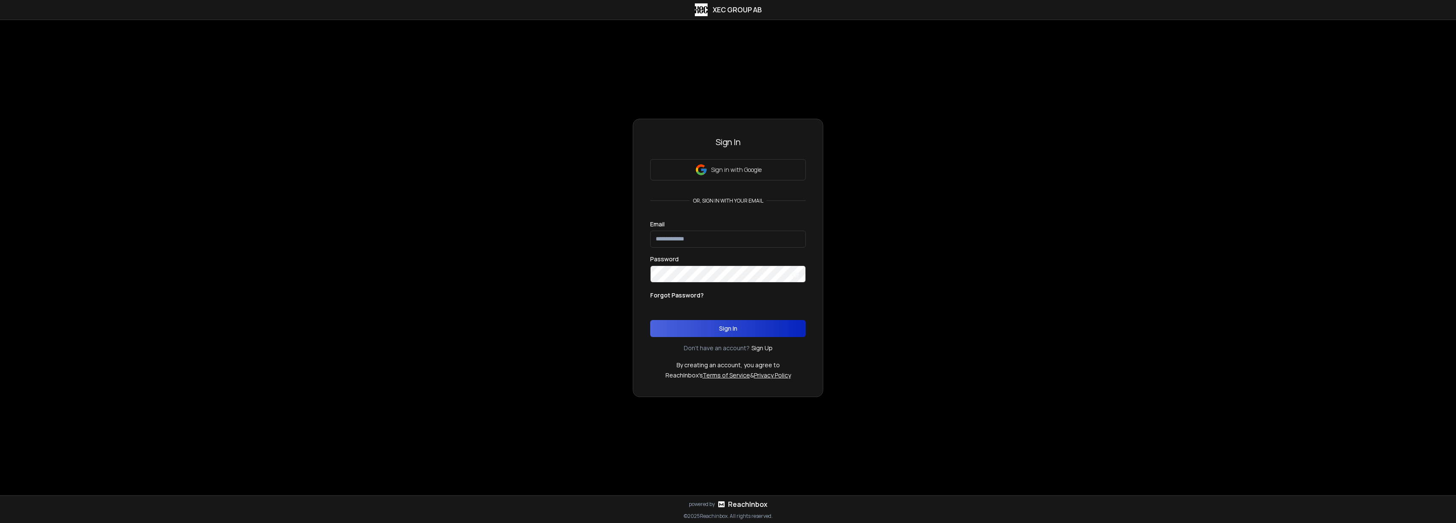 The width and height of the screenshot is (1456, 523). Describe the element at coordinates (664, 259) in the screenshot. I see `label: Password` at that location.